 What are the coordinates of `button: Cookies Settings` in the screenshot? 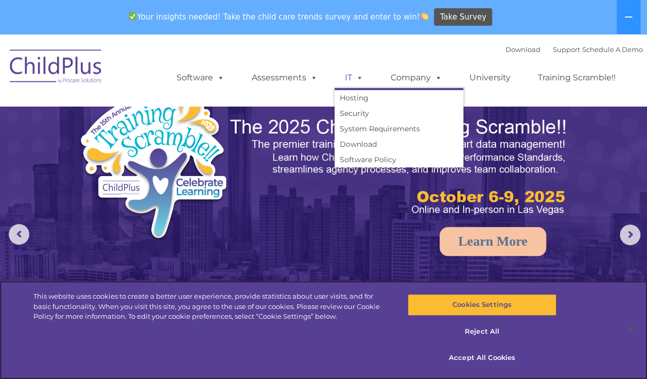 It's located at (482, 305).